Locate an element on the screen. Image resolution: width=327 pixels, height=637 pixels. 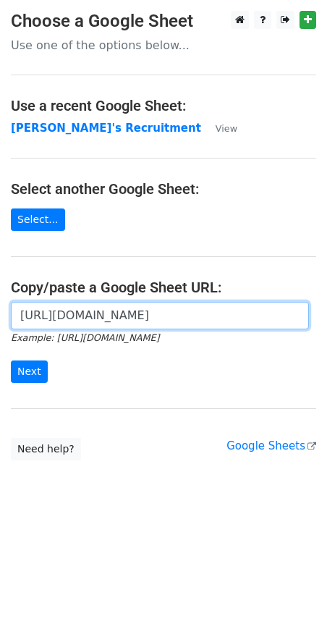
h4: Select another Google Sheet: is located at coordinates (164, 189).